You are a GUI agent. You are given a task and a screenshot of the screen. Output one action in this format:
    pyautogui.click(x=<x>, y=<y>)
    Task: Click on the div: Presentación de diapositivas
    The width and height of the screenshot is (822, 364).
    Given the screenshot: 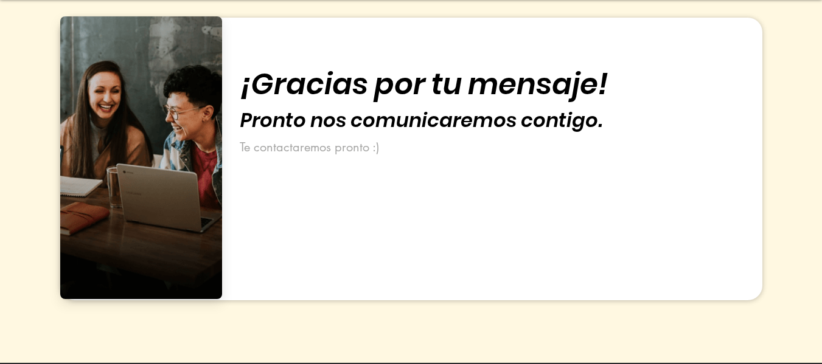 What is the action you would take?
    pyautogui.click(x=491, y=141)
    